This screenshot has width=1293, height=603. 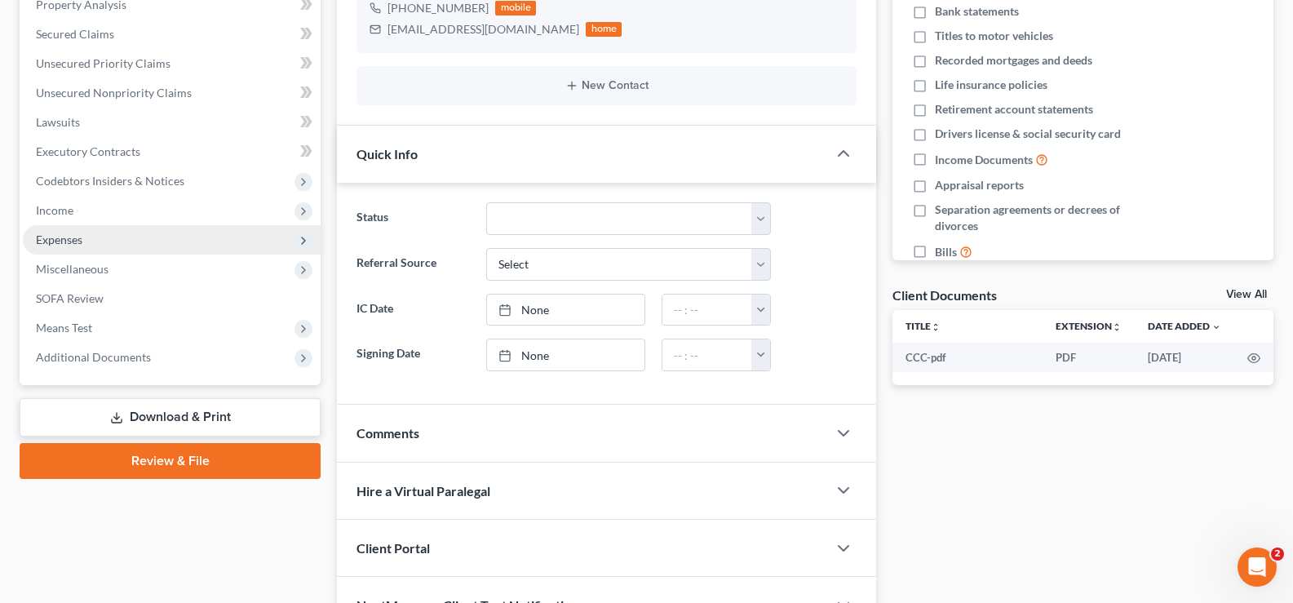 What do you see at coordinates (387, 153) in the screenshot?
I see `span: Quick Info` at bounding box center [387, 153].